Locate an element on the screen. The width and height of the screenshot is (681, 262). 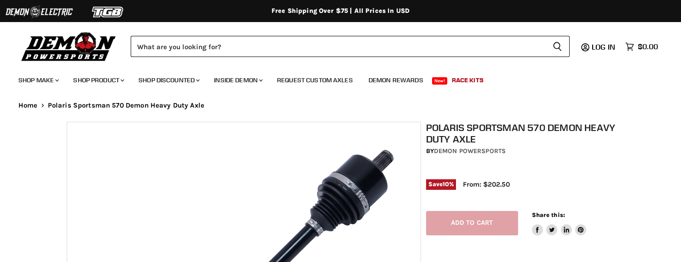
a: $0.00 is located at coordinates (642, 47).